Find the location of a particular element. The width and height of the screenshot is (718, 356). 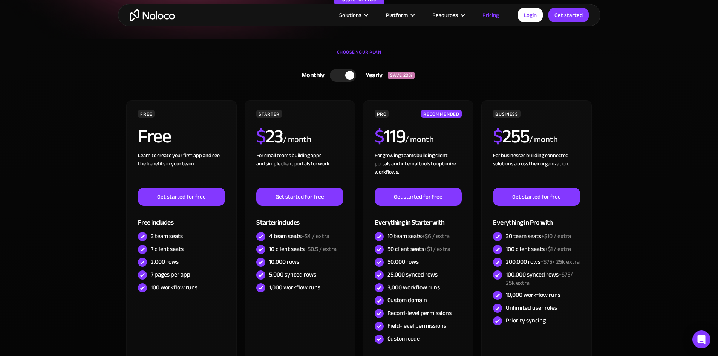

div: RECOMMENDED is located at coordinates (441, 114).